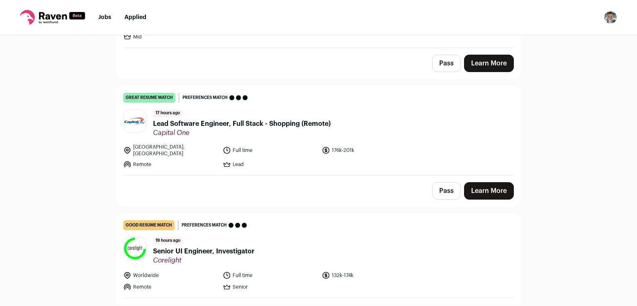 Image resolution: width=637 pixels, height=306 pixels. Describe the element at coordinates (369, 151) in the screenshot. I see `li: 176k-201k` at that location.